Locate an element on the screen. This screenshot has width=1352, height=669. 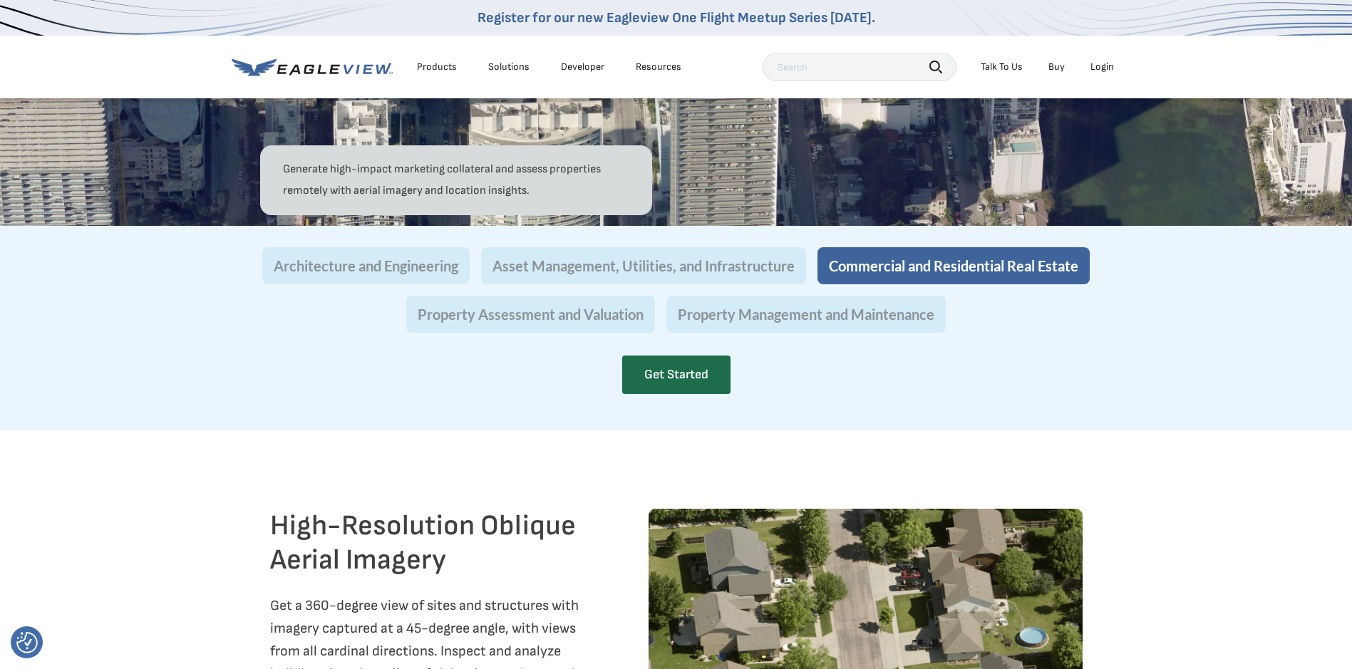
button: Architecture and Engineering is located at coordinates (366, 266).